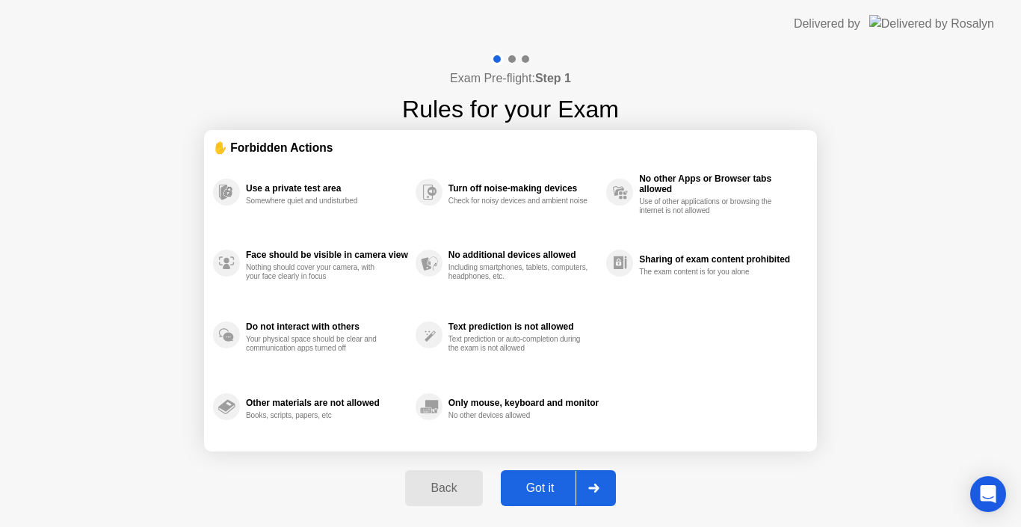 This screenshot has height=527, width=1021. Describe the element at coordinates (720, 184) in the screenshot. I see `div: No other Apps or Browser tabs allowed` at that location.